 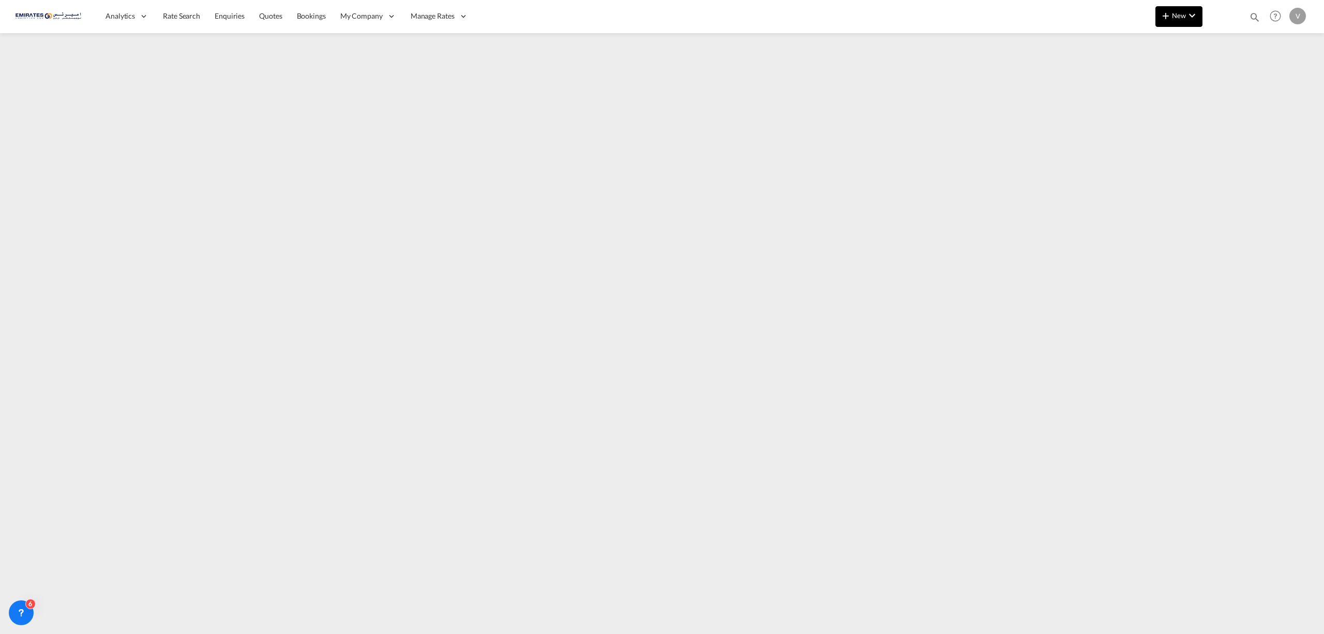 What do you see at coordinates (1179, 17) in the screenshot?
I see `button: icon-plus 400-fgNewicon-chevron-down` at bounding box center [1179, 17].